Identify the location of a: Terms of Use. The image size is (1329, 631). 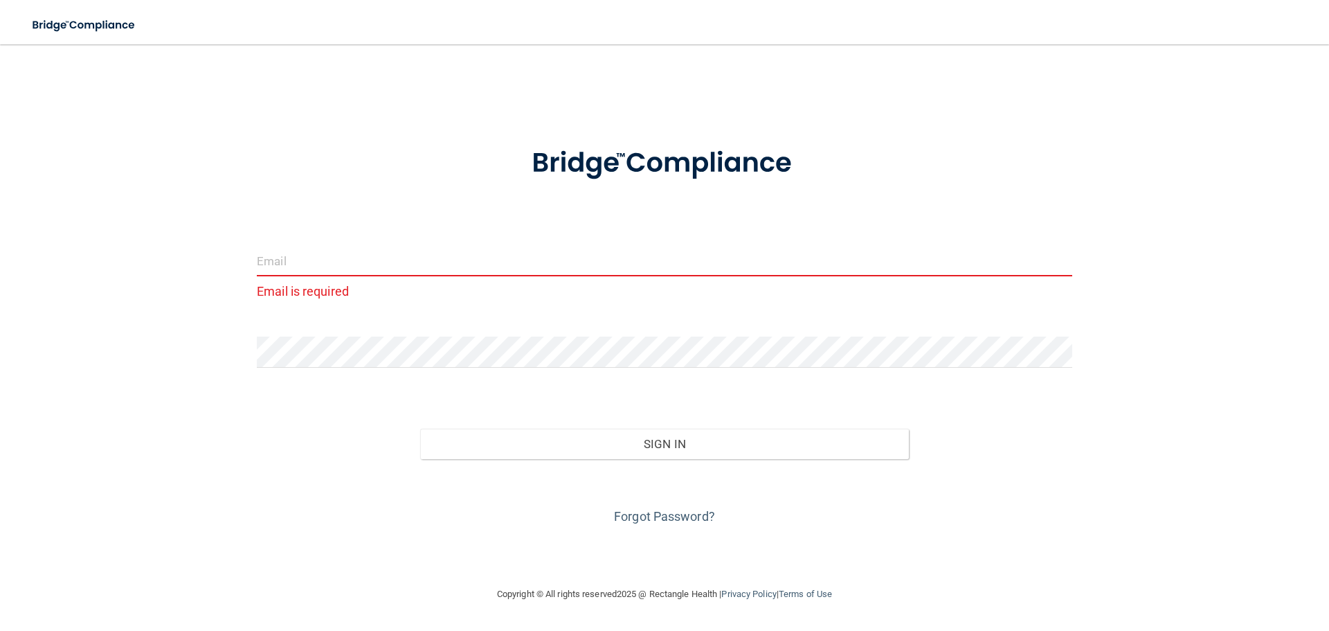
(805, 593).